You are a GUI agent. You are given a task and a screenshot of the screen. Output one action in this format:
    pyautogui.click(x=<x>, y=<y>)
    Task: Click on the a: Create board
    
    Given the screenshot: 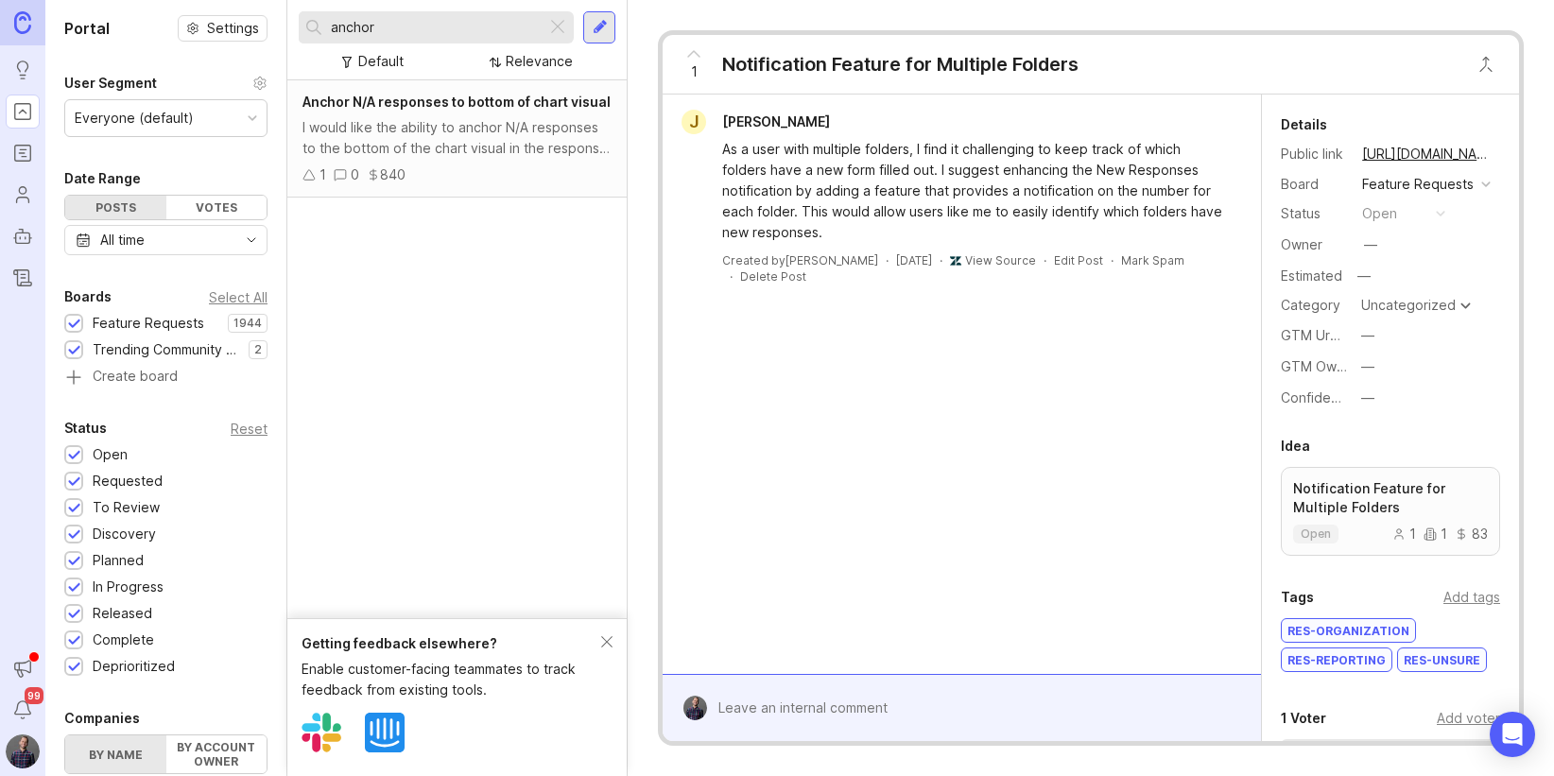 What is the action you would take?
    pyautogui.click(x=165, y=378)
    